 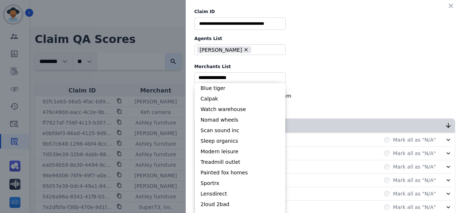 I want to click on li: Calpak, so click(x=240, y=99).